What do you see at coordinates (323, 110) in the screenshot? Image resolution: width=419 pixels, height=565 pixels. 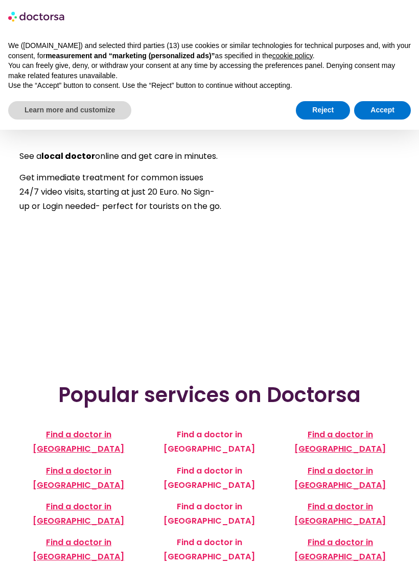 I see `button: Reject` at bounding box center [323, 110].